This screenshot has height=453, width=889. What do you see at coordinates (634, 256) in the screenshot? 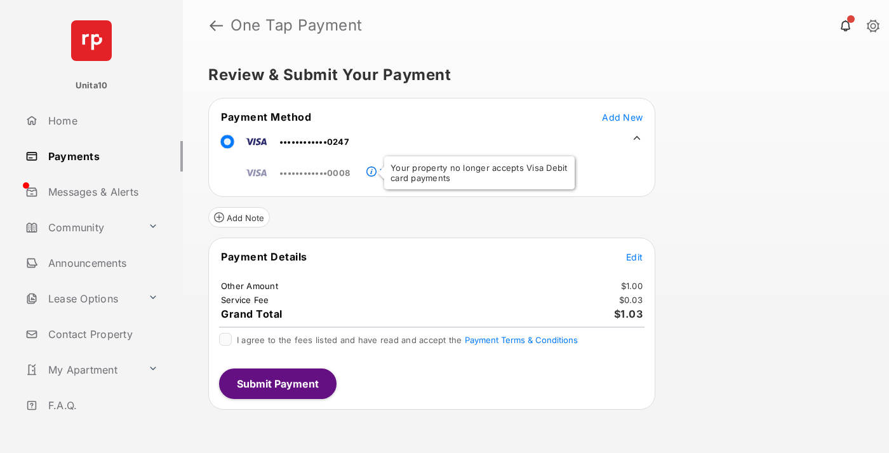
I see `span: Edit` at bounding box center [634, 256].